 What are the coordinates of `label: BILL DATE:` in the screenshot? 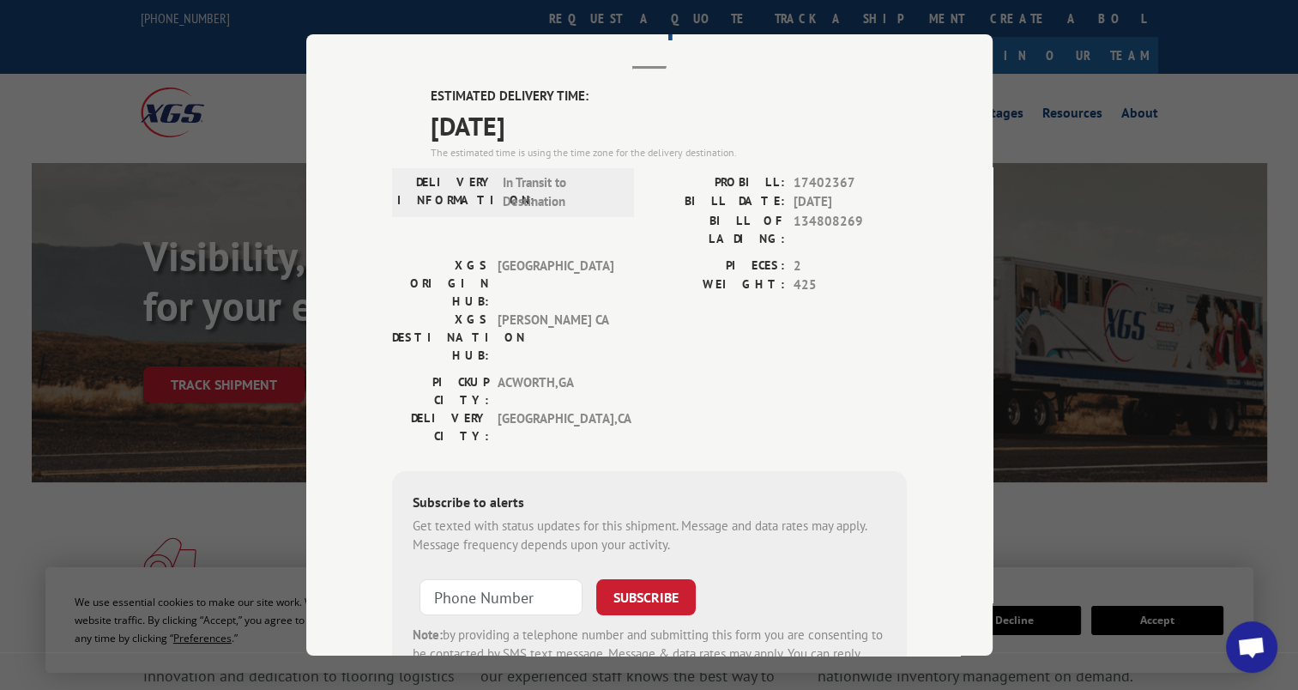 It's located at (717, 202).